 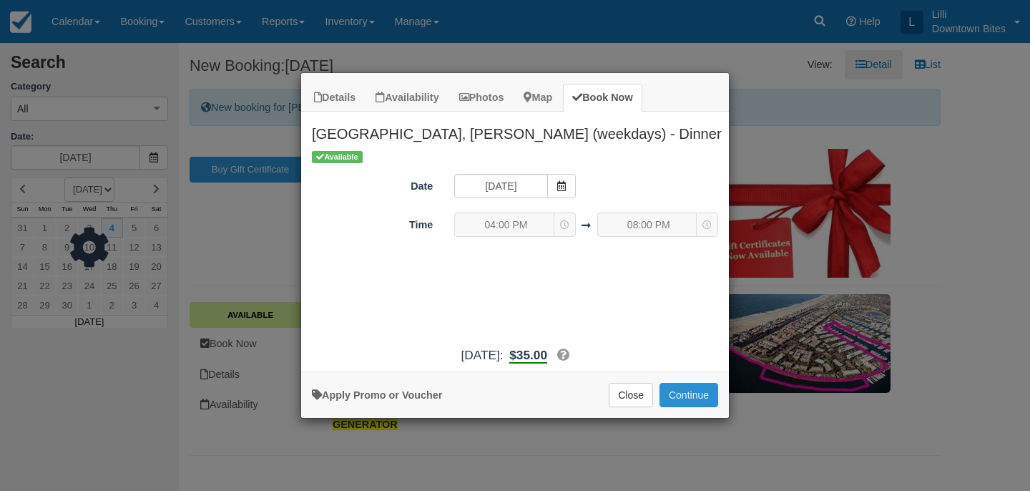 I want to click on div: Item Modal, so click(x=515, y=238).